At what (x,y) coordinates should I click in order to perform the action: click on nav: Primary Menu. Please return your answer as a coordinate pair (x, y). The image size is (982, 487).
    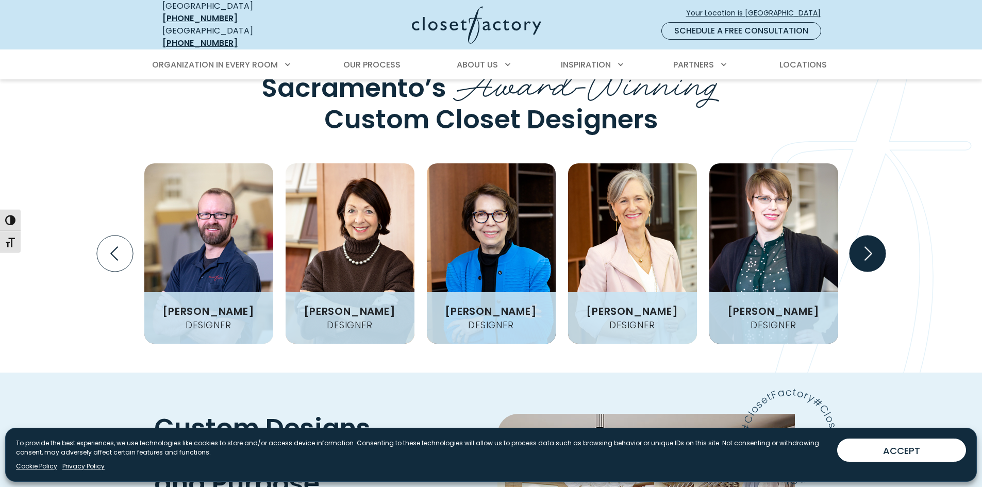
    Looking at the image, I should click on (491, 65).